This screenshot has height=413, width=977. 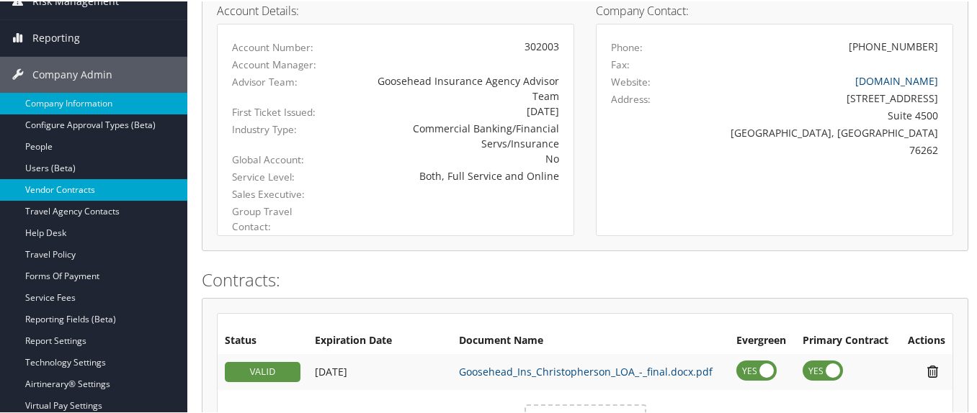 I want to click on div: No, so click(x=453, y=157).